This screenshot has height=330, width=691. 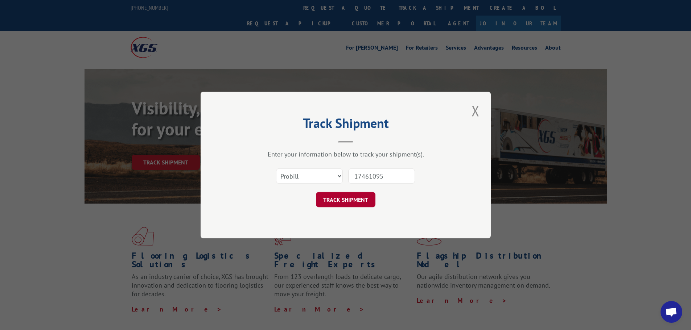 I want to click on h2: Track Shipment, so click(x=346, y=125).